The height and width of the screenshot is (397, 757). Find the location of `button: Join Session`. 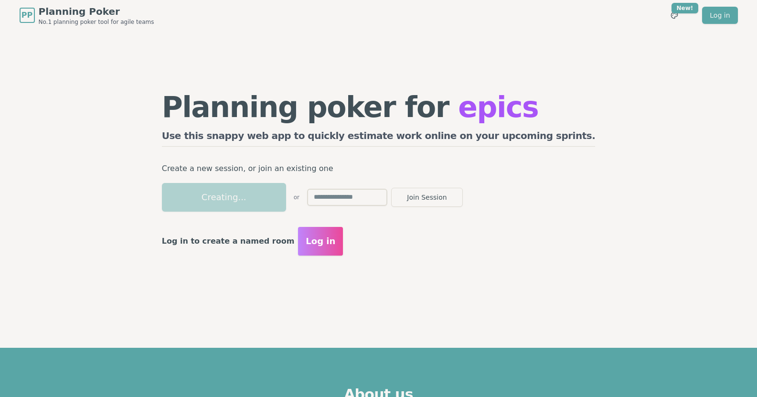

button: Join Session is located at coordinates (427, 197).